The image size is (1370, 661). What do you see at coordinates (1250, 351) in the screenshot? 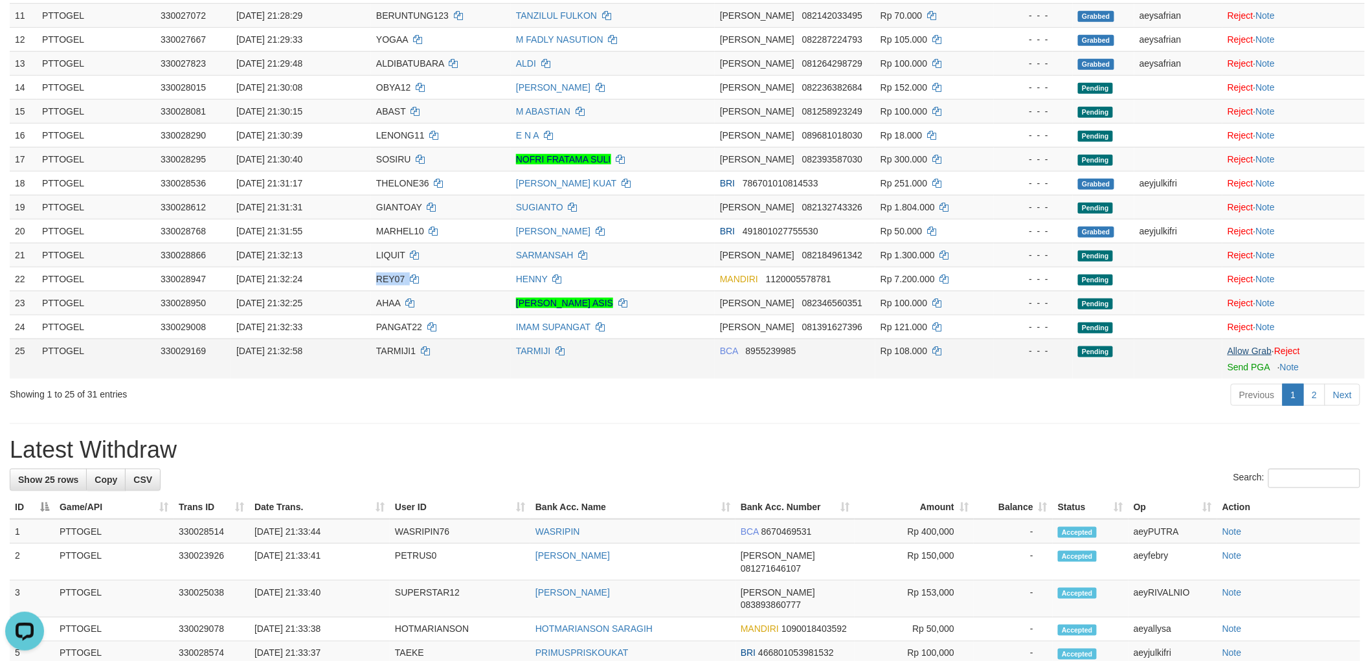
I see `a: Allow Grab` at bounding box center [1250, 351].